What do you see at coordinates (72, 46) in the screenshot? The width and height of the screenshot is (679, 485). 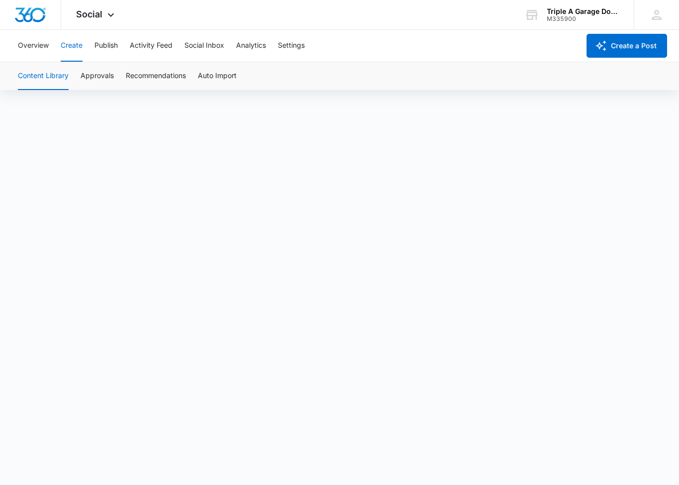 I see `button: Create` at bounding box center [72, 46].